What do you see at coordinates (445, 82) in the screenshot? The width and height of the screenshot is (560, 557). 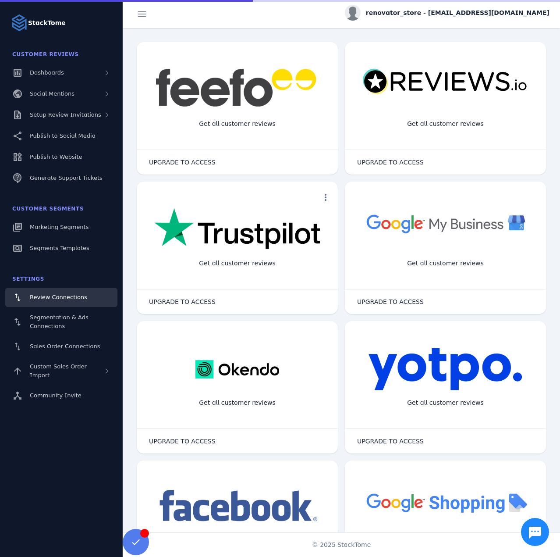 I see `img: reviewsio.svg` at bounding box center [445, 82].